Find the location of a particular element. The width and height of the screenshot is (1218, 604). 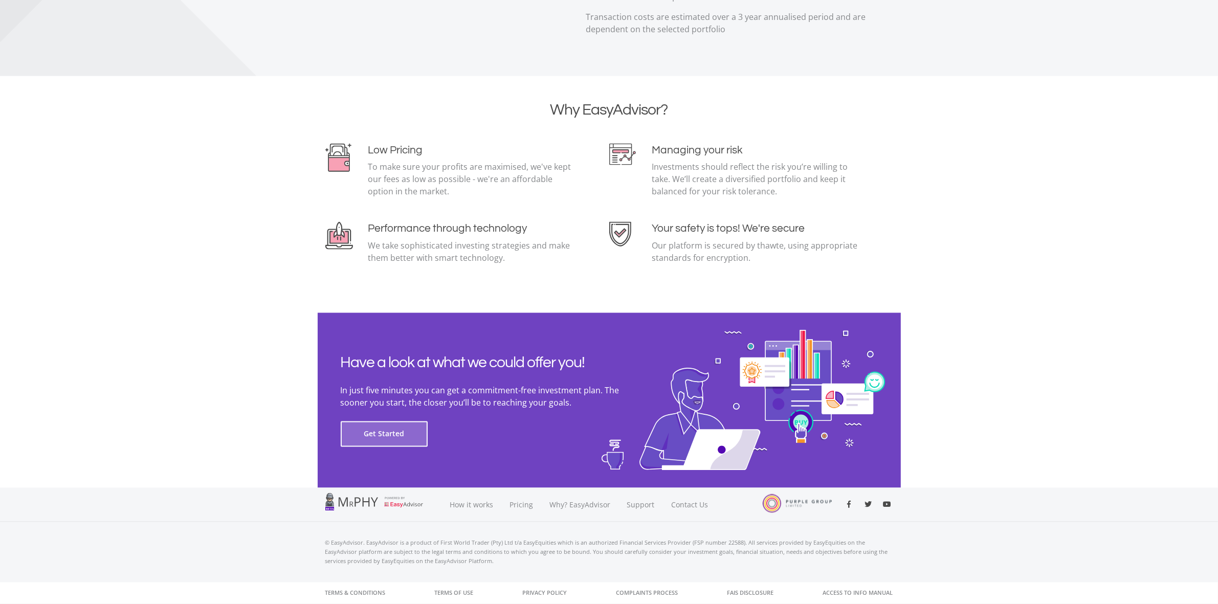

p: In just five minutes you can get a commitment-free investment plan. The sooner you start, the clo... is located at coordinates (494, 397).